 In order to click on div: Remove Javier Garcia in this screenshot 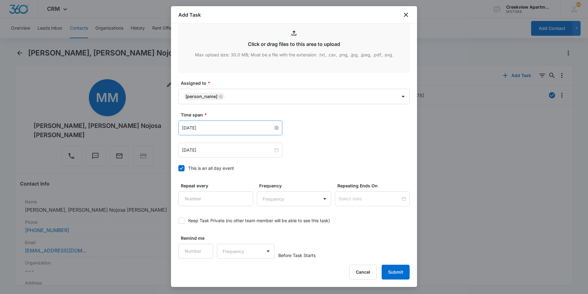, I will do `click(220, 96)`.